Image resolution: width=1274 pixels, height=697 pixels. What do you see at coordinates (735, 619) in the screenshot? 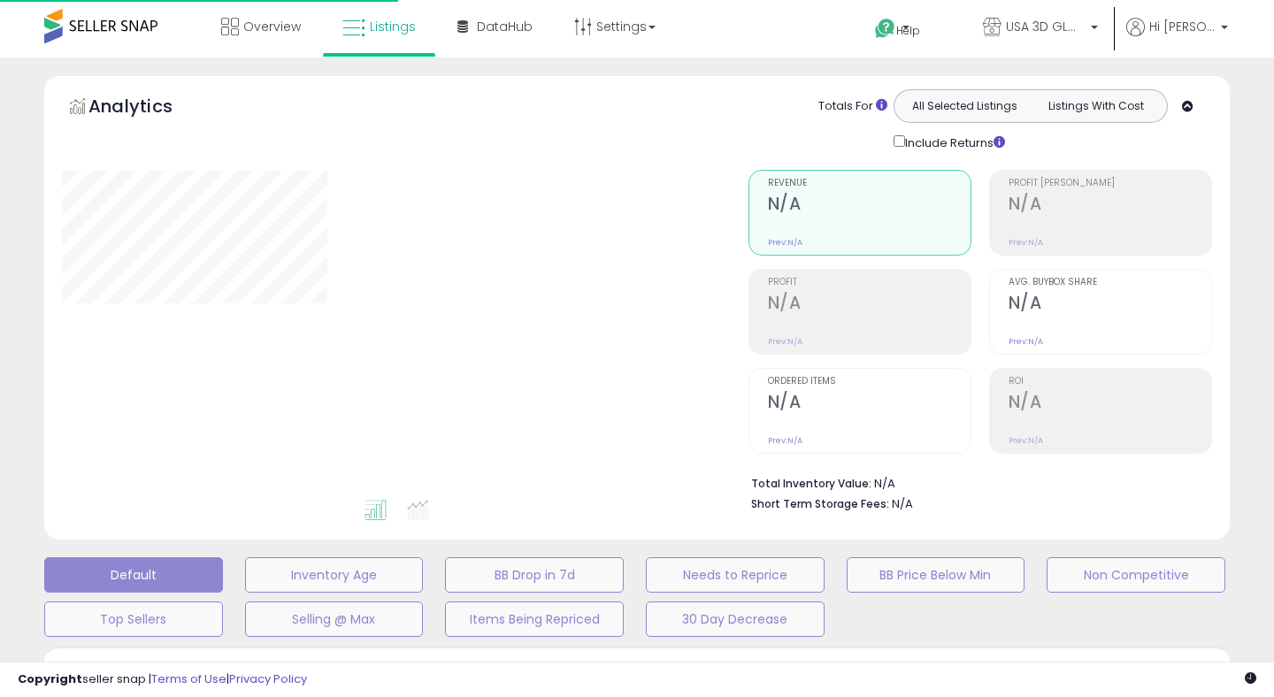
I see `button: 30 Day Decrease` at bounding box center [735, 619].